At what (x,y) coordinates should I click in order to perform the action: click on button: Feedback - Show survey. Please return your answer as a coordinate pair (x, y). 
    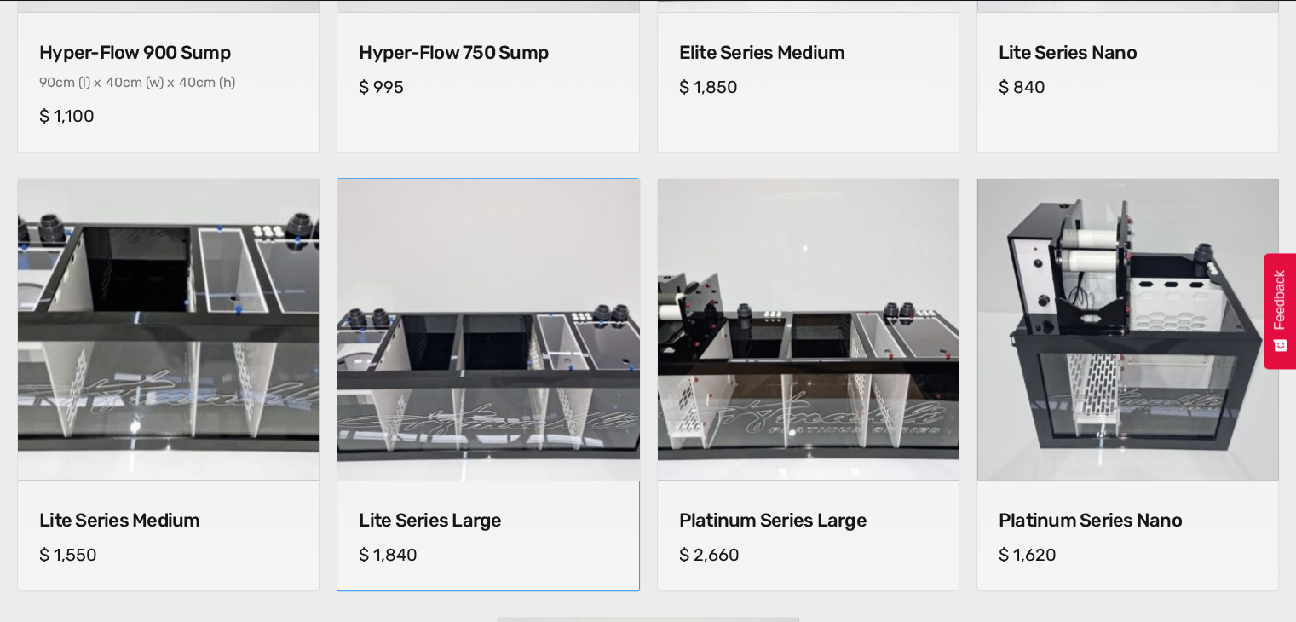
    Looking at the image, I should click on (1280, 311).